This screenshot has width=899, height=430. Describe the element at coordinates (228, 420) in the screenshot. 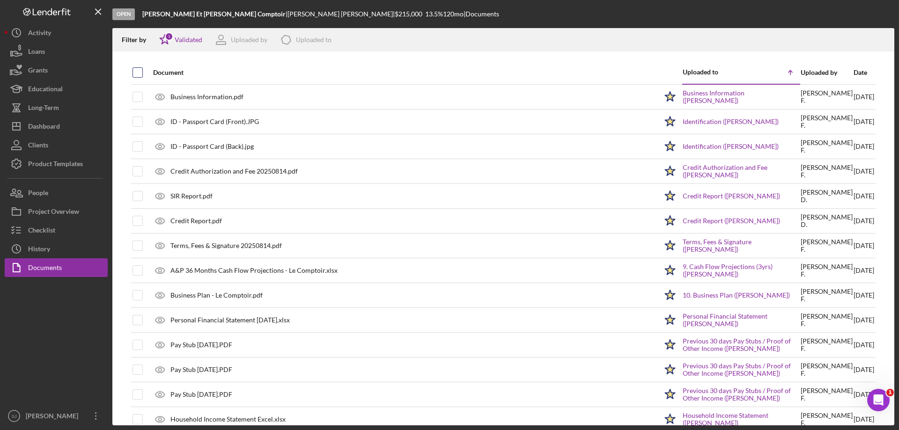

I see `div: Household Income Statement Excel.xlsx` at that location.